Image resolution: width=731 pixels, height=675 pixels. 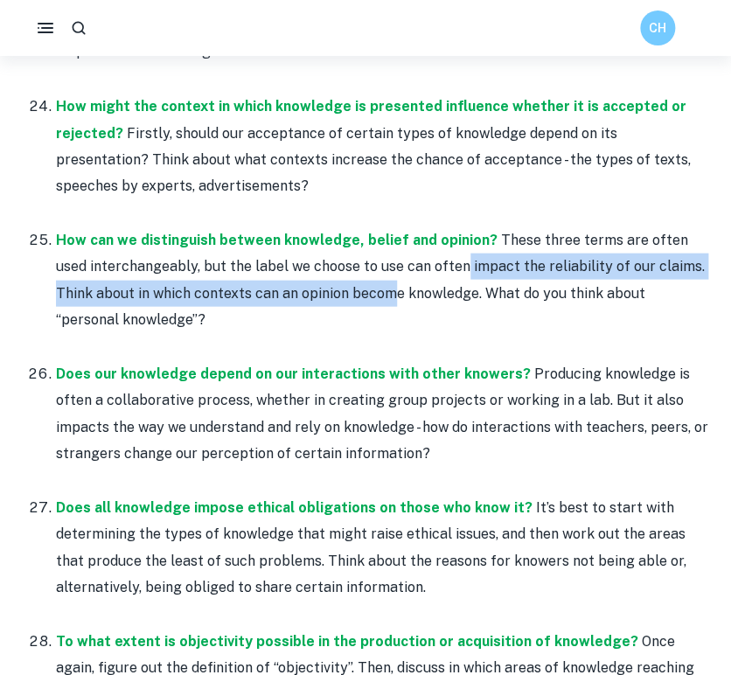 I want to click on button: CH, so click(x=658, y=28).